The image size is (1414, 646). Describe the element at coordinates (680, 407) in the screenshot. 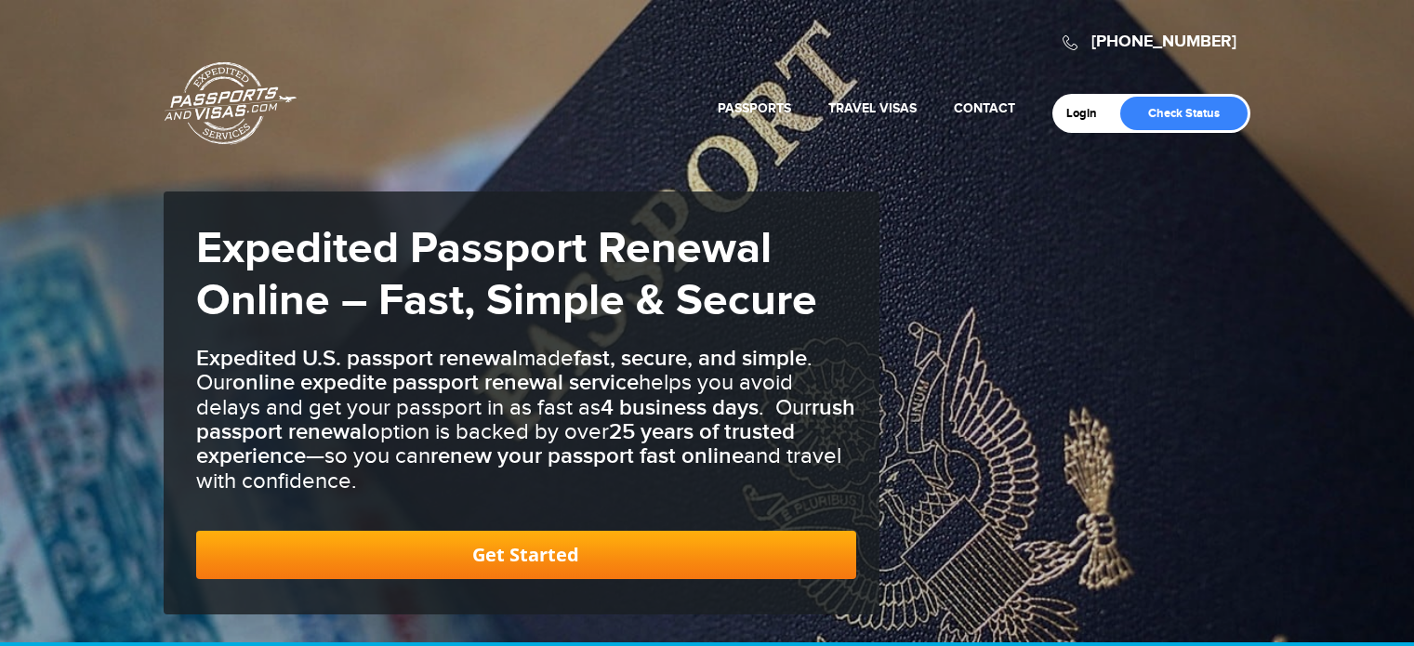

I see `b: 4 business days` at that location.